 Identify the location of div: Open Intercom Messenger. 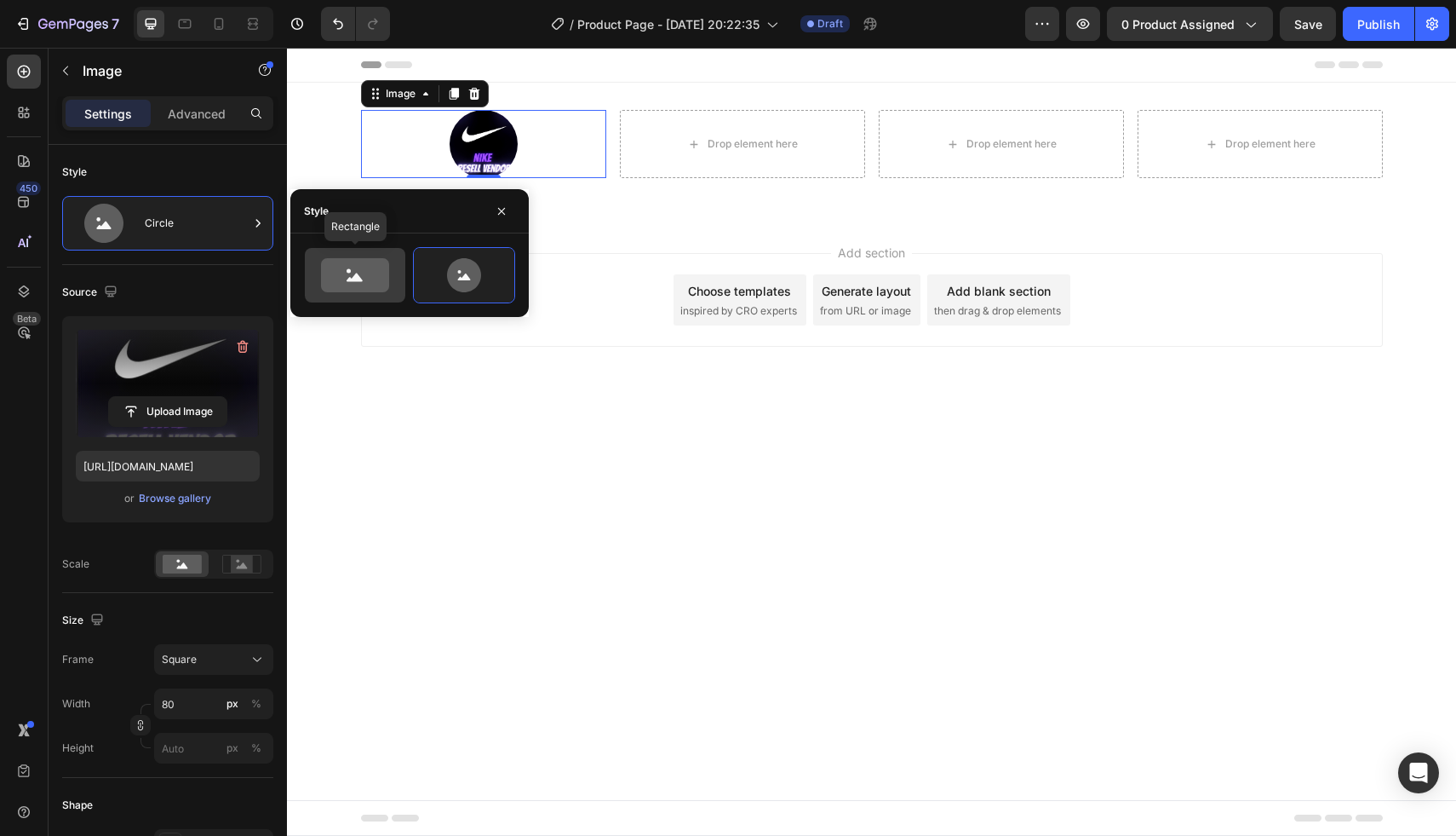
(1419, 772).